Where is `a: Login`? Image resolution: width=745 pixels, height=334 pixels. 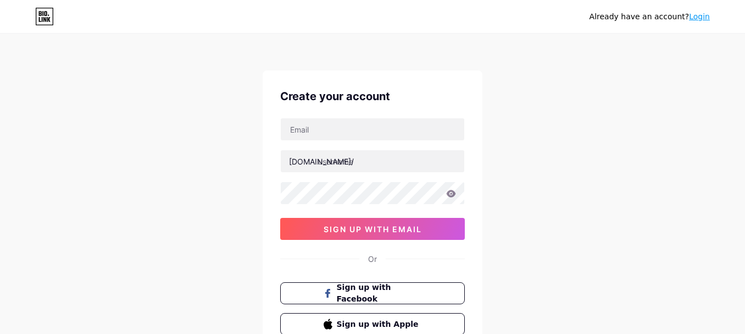 a: Login is located at coordinates (700, 16).